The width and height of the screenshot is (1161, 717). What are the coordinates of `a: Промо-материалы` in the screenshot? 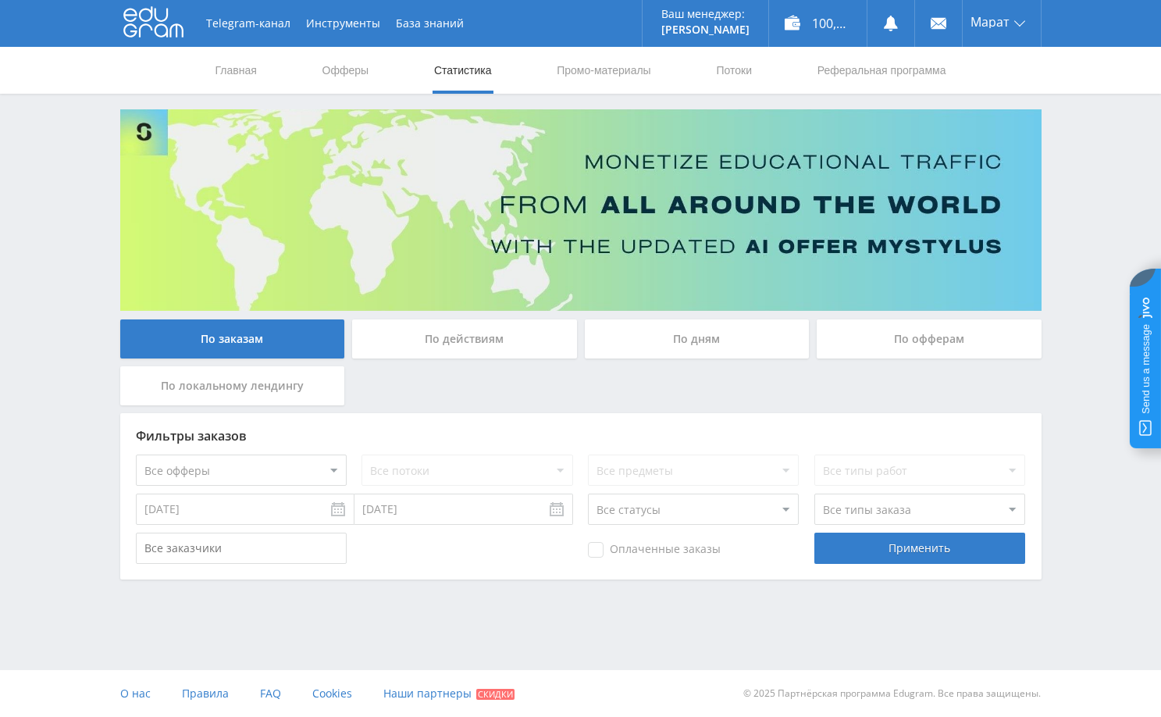 It's located at (604, 70).